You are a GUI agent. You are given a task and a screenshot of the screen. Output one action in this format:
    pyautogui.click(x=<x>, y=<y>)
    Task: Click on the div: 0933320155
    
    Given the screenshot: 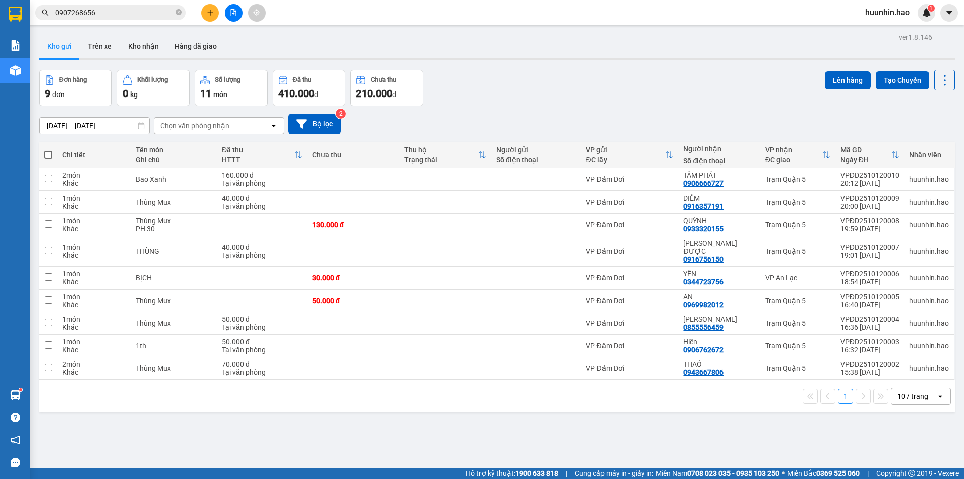 What is the action you would take?
    pyautogui.click(x=704, y=228)
    